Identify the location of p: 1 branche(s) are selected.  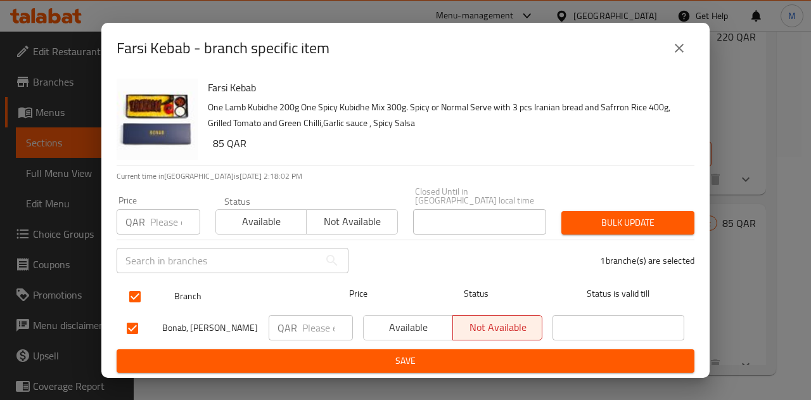
(647, 260).